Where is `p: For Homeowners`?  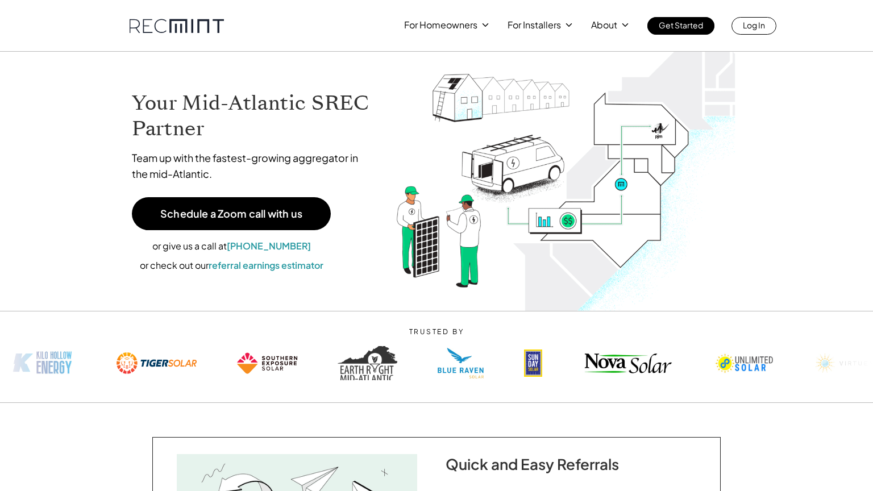 p: For Homeowners is located at coordinates (440, 25).